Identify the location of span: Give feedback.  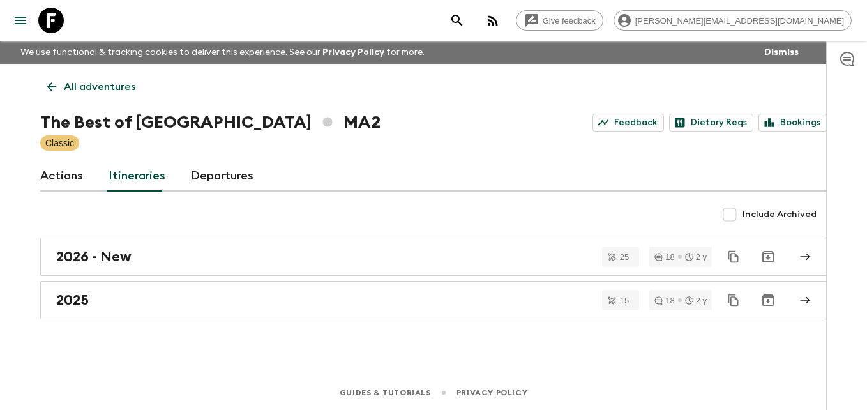
(569, 20).